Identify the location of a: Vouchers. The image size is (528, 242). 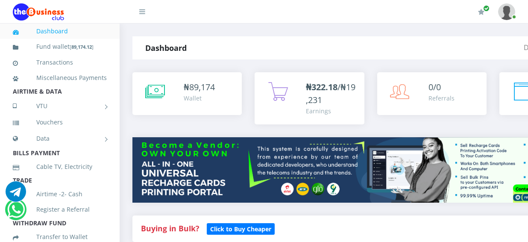
(60, 122).